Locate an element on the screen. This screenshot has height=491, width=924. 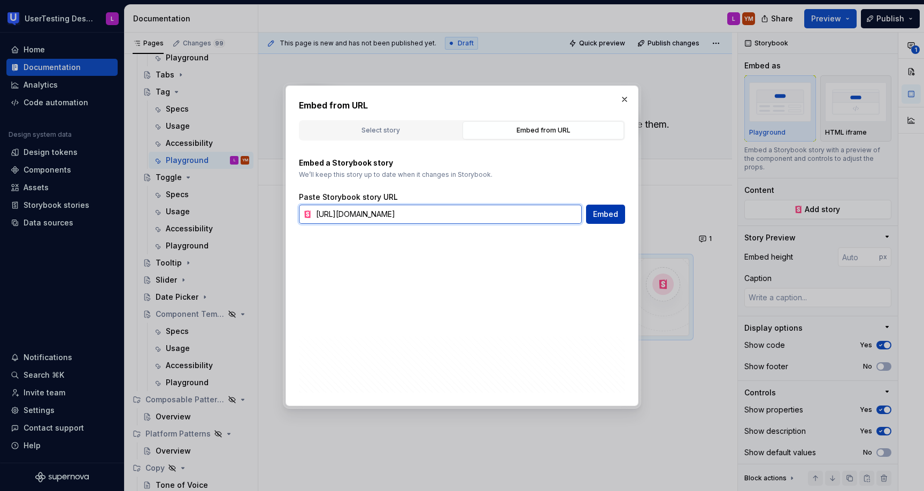
span: Embed is located at coordinates (605, 214).